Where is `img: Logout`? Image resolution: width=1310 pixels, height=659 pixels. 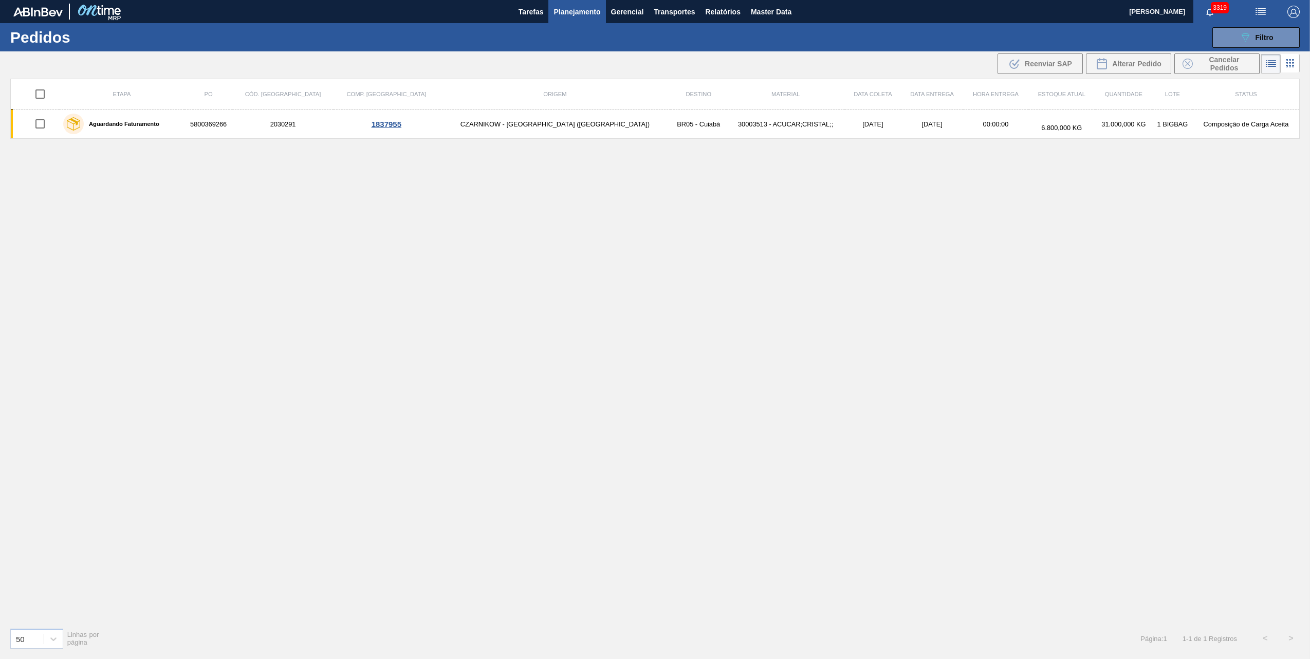 img: Logout is located at coordinates (1294, 12).